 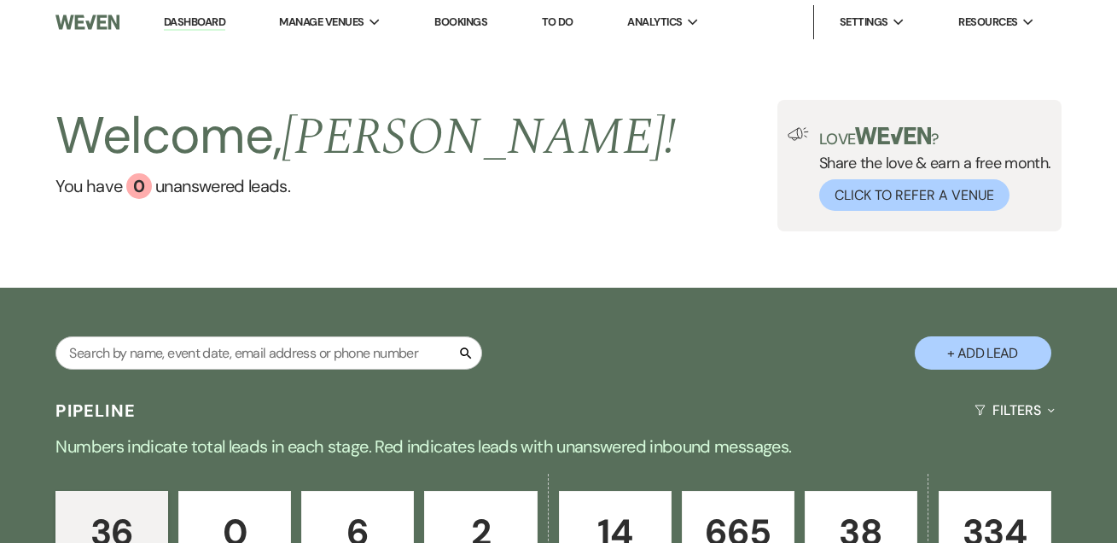 What do you see at coordinates (864, 22) in the screenshot?
I see `span: Settings` at bounding box center [864, 22].